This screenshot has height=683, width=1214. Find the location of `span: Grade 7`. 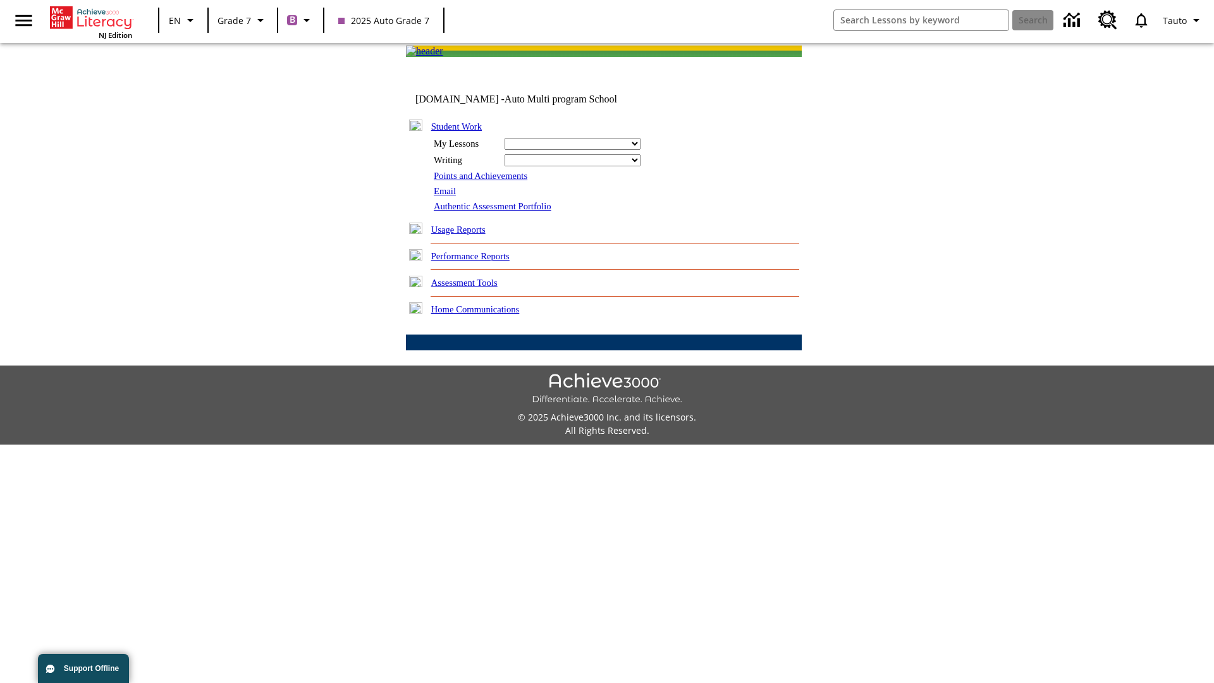

span: Grade 7 is located at coordinates (234, 20).